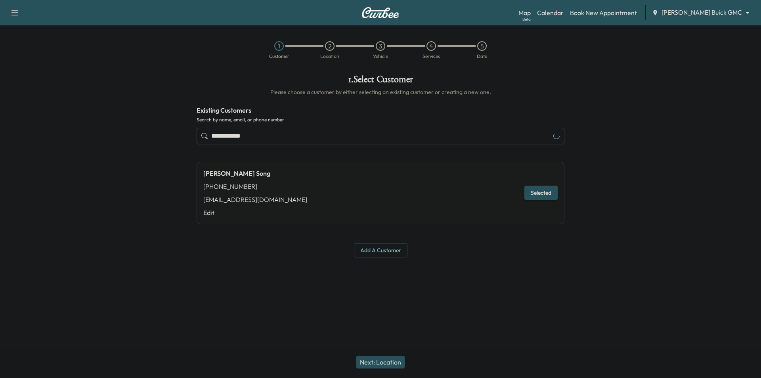  What do you see at coordinates (381, 362) in the screenshot?
I see `button: Next: Location` at bounding box center [381, 362].